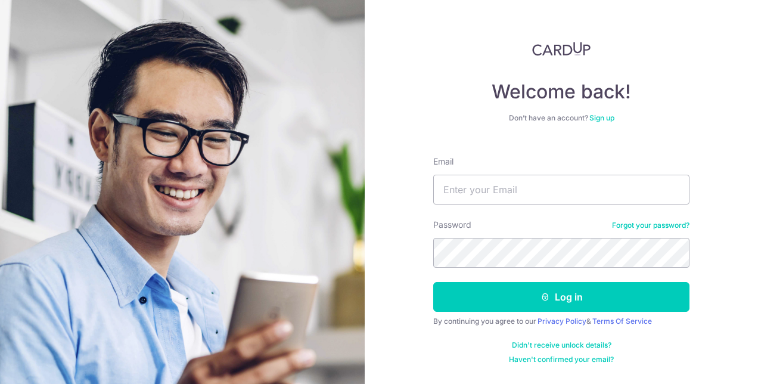 The image size is (758, 384). What do you see at coordinates (562, 320) in the screenshot?
I see `a: Privacy Policy` at bounding box center [562, 320].